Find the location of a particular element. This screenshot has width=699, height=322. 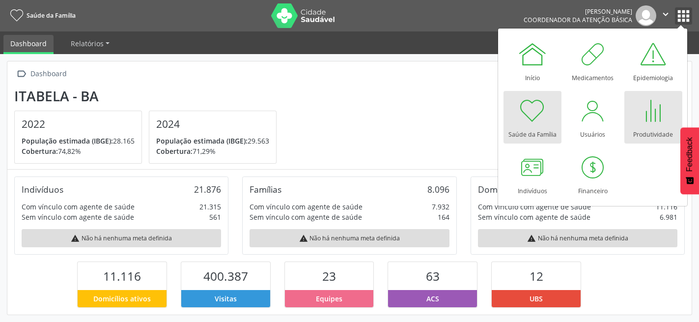

span: Relatórios is located at coordinates (87, 43).